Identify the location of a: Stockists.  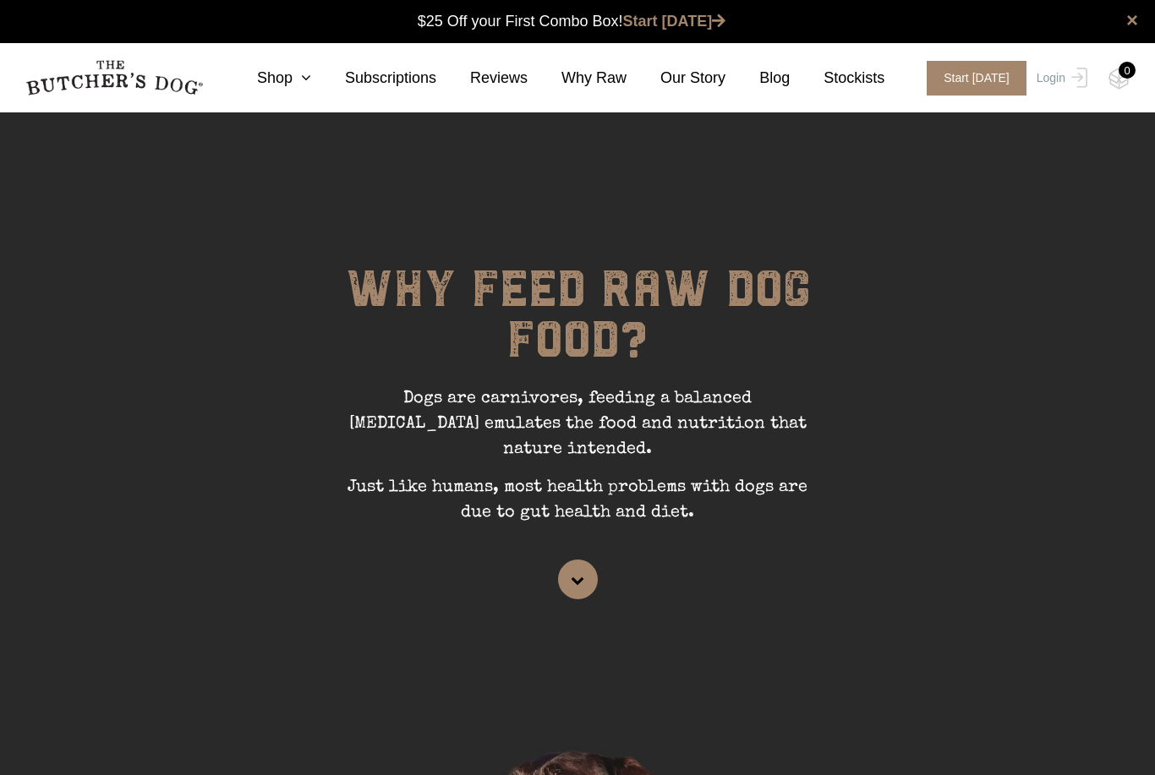
(837, 78).